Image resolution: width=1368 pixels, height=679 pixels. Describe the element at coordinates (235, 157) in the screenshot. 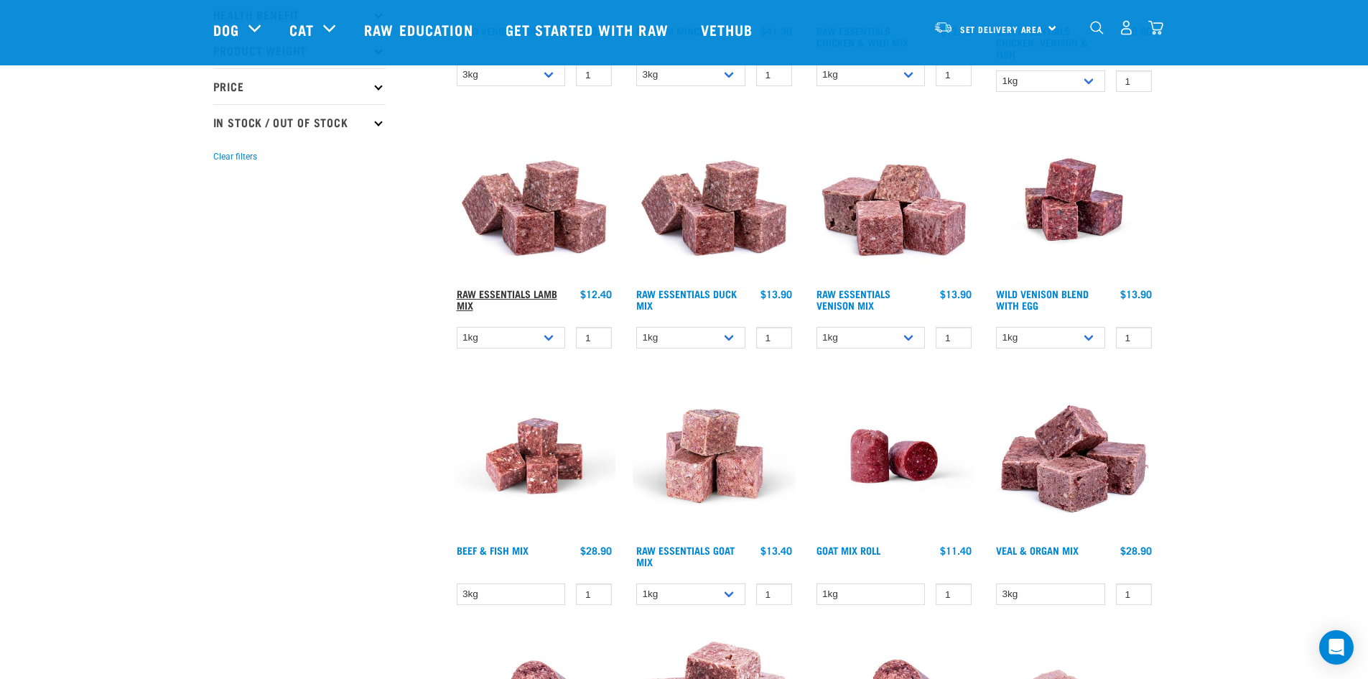

I see `button: Clear filters` at that location.